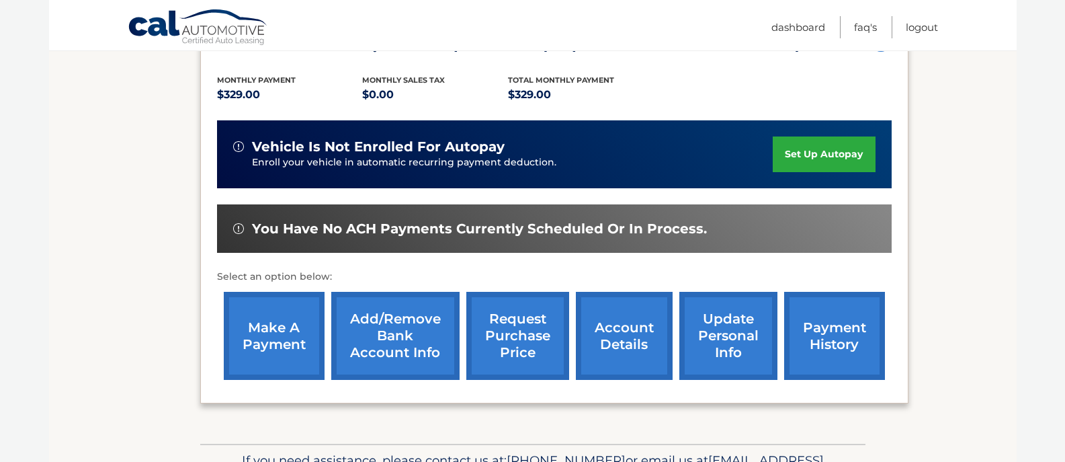 The width and height of the screenshot is (1065, 462). Describe the element at coordinates (513, 163) in the screenshot. I see `p: Enroll your vehicle in automatic recurring payment deduction.` at that location.